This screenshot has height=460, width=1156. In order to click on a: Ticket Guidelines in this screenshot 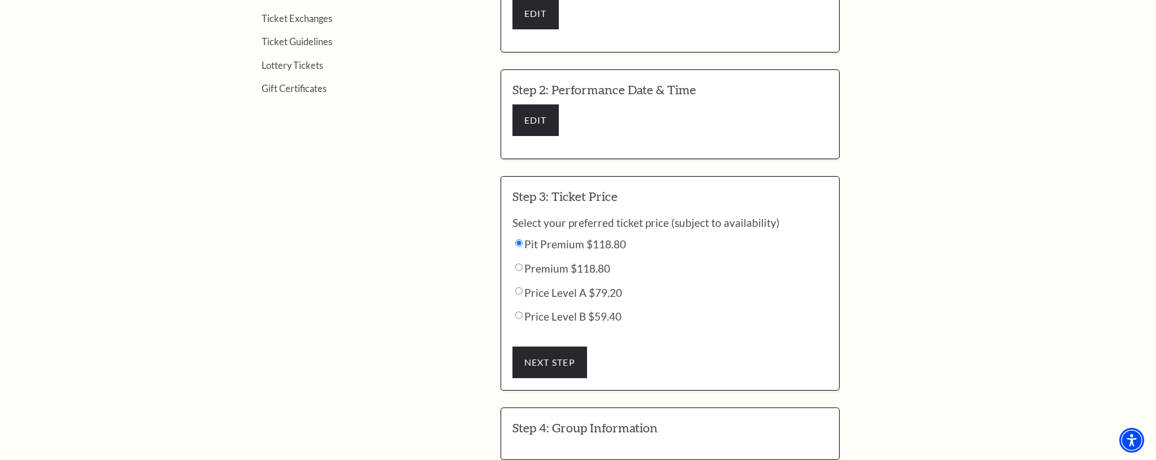, I will do `click(297, 41)`.